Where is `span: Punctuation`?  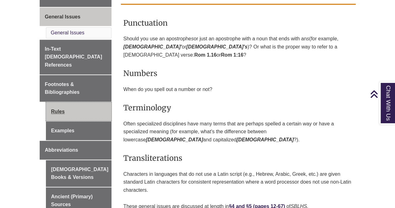
span: Punctuation is located at coordinates (146, 23).